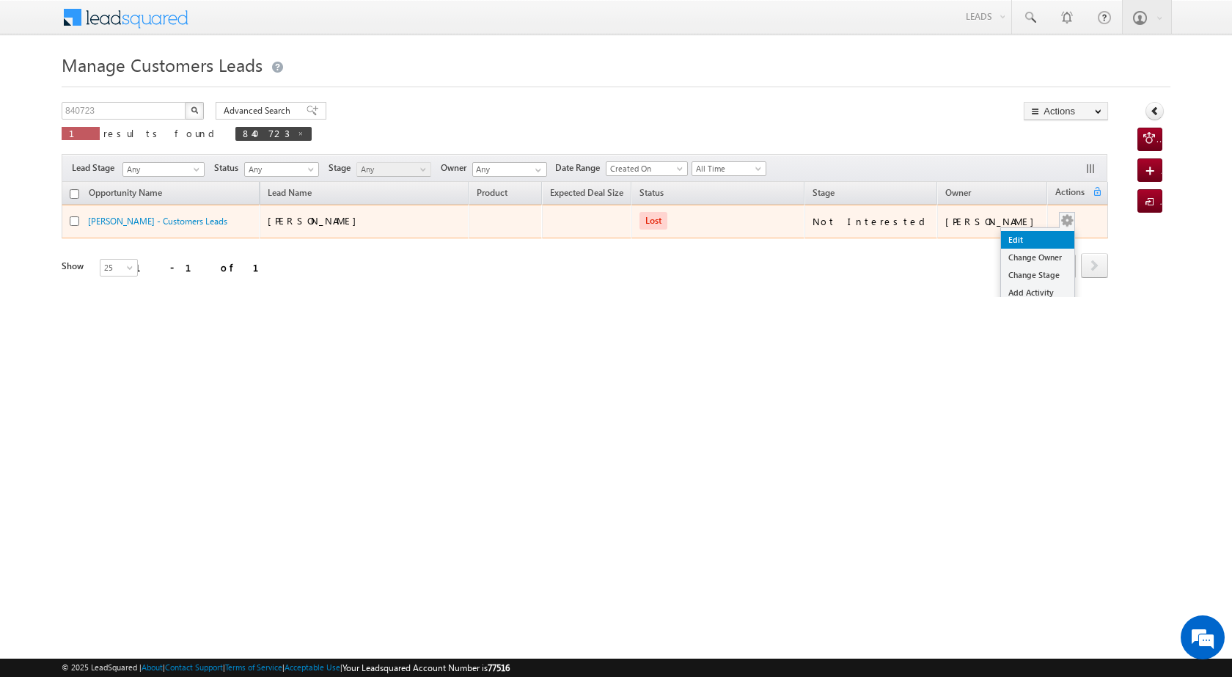 The height and width of the screenshot is (677, 1232). I want to click on a: About, so click(152, 667).